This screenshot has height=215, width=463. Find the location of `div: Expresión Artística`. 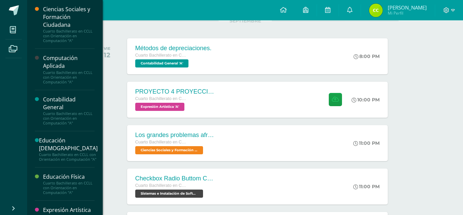

div: Expresión Artística is located at coordinates (69, 210).